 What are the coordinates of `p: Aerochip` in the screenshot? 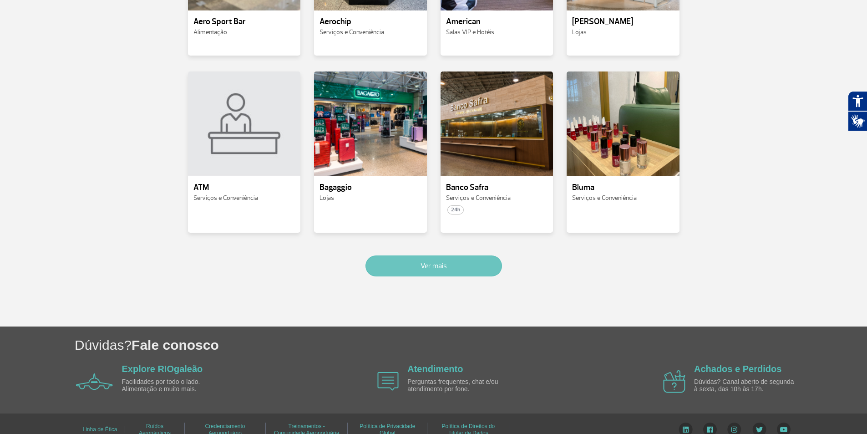 It's located at (370, 22).